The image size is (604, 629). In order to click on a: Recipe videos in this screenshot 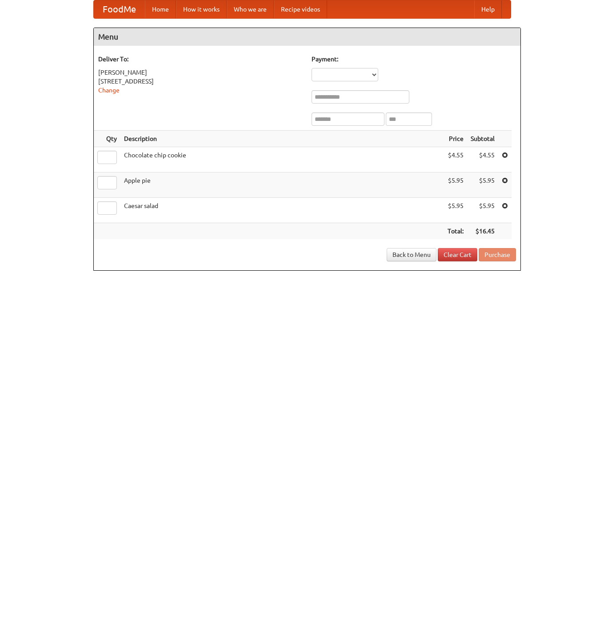, I will do `click(301, 9)`.